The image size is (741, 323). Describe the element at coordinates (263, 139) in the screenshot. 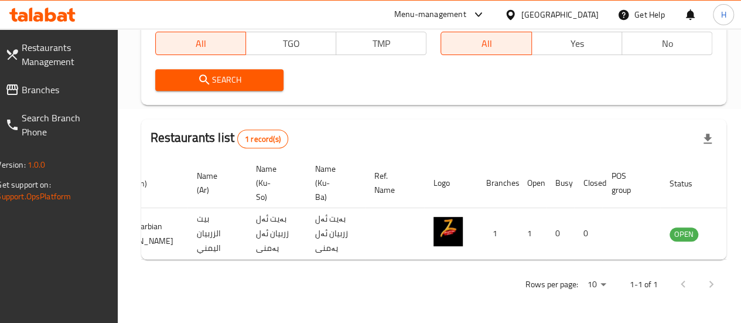

I see `span: 1 record(s)` at that location.